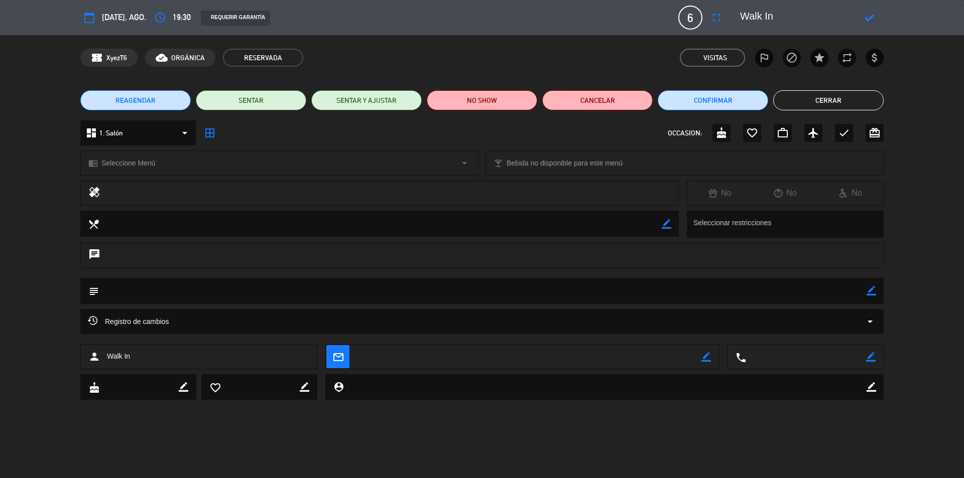  I want to click on i: dashboard, so click(91, 133).